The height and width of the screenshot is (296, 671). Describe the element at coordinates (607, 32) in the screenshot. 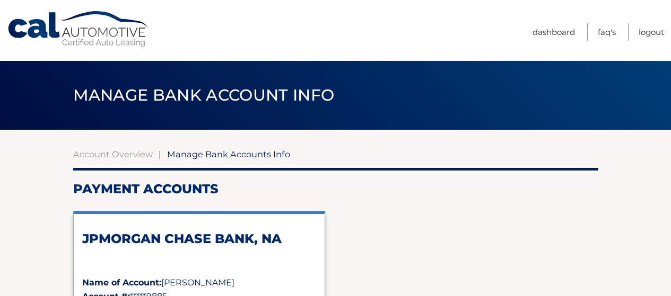

I see `a: FAQ's` at that location.